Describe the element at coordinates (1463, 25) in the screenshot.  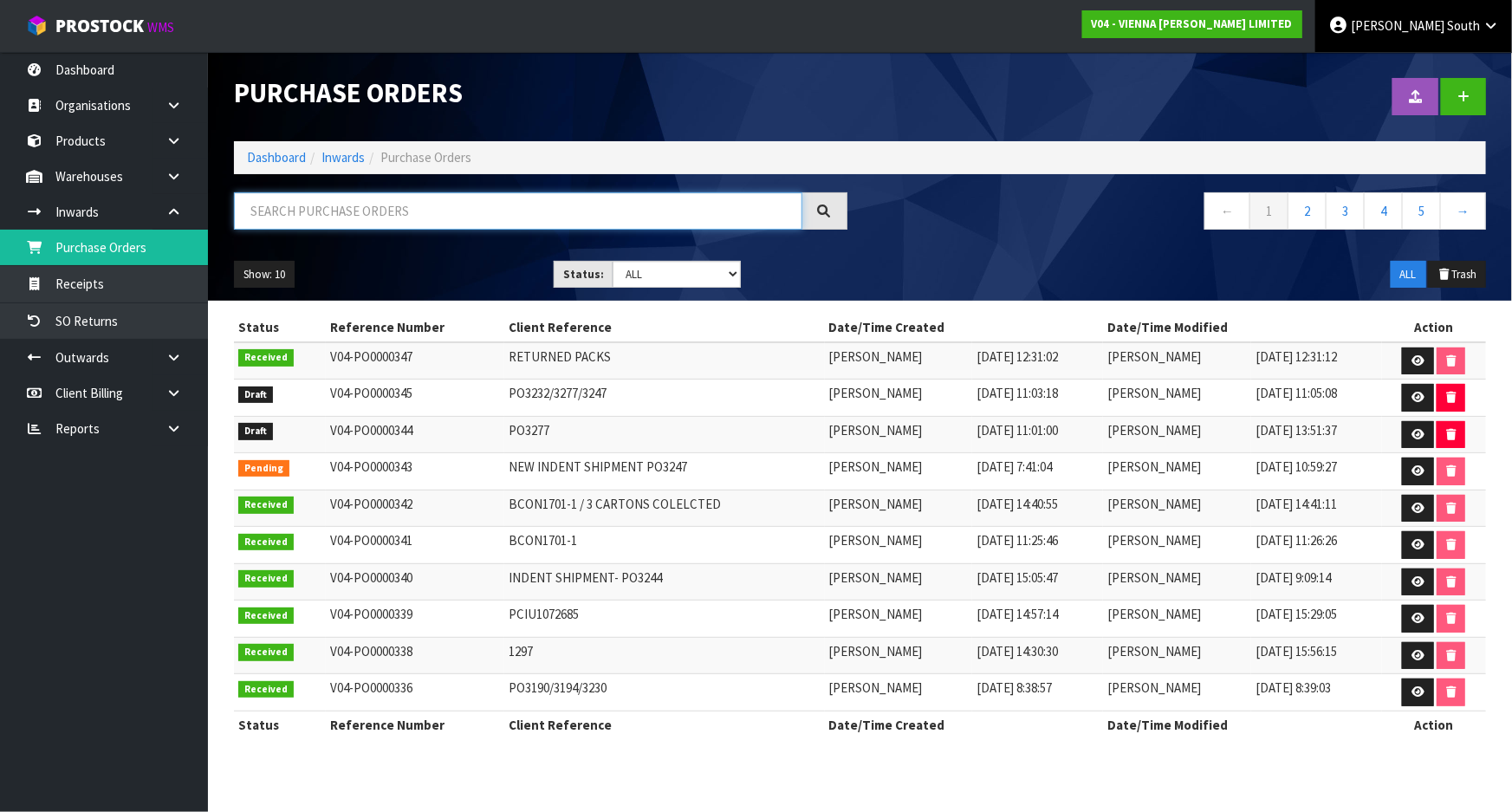
I see `span: South` at that location.